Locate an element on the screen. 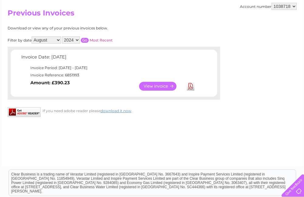 This screenshot has width=304, height=197. img: logo.png is located at coordinates (26, 25).